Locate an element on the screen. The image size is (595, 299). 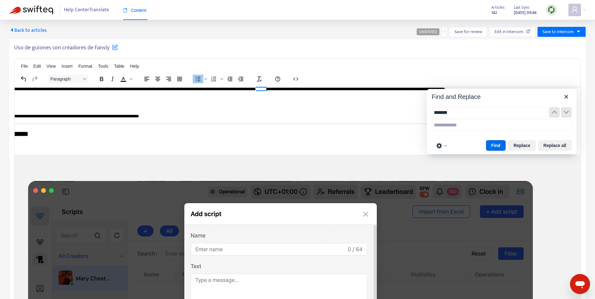
img: Swifteq is located at coordinates (31, 10).